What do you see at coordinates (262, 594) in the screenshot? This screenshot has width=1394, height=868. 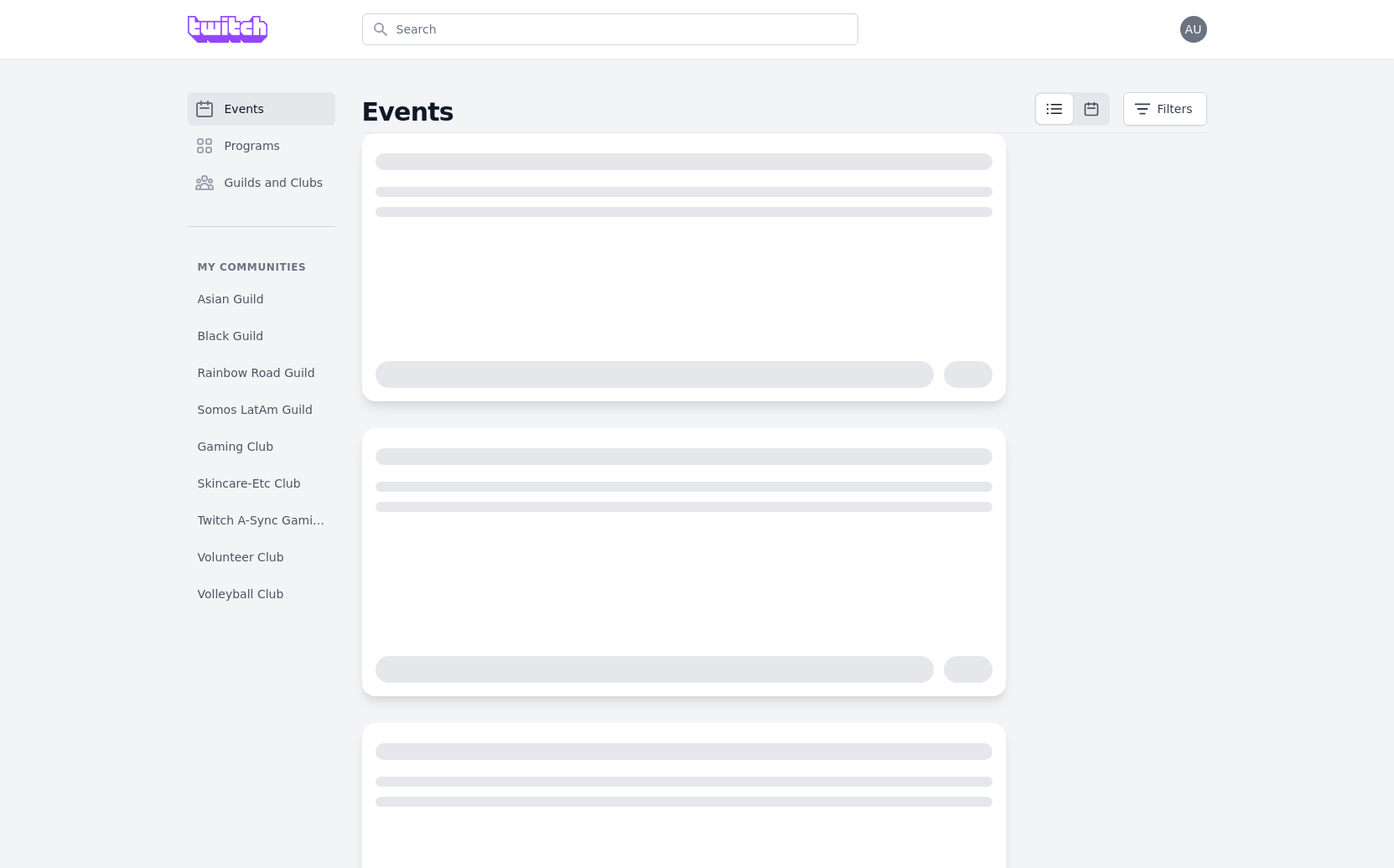 I see `a: Volleyball Club` at bounding box center [262, 594].